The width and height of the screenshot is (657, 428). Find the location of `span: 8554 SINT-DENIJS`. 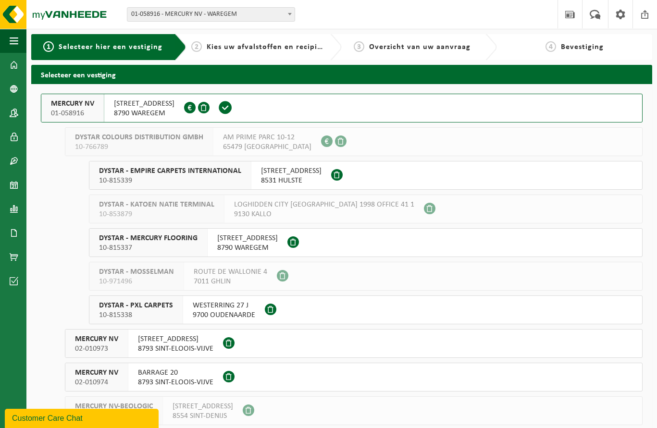

span: 8554 SINT-DENIJS is located at coordinates (203, 416).